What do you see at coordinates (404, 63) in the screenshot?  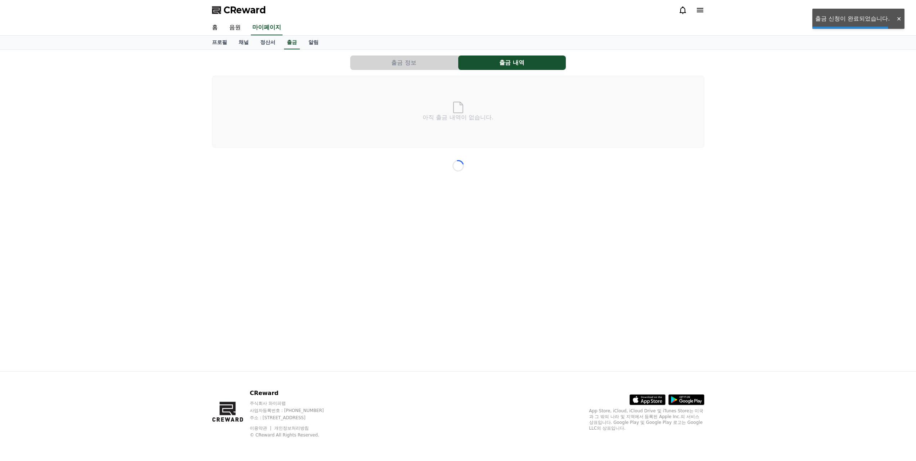 I see `button: 출금 정보` at bounding box center [404, 63].